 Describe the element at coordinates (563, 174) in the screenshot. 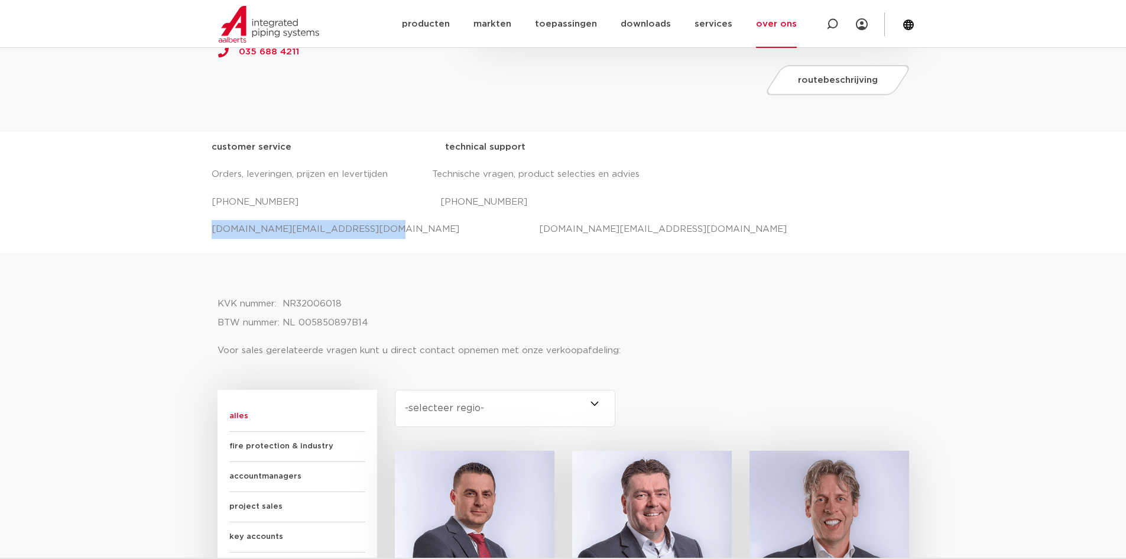

I see `p: Orders, leveringen, prijzen en levertijden Technische vragen, product selecties en advies` at that location.